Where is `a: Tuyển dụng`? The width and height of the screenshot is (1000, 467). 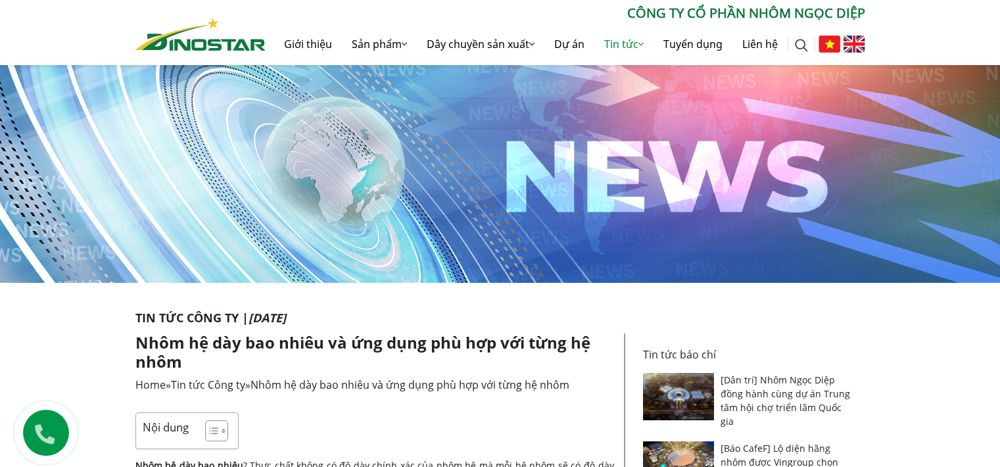 a: Tuyển dụng is located at coordinates (693, 44).